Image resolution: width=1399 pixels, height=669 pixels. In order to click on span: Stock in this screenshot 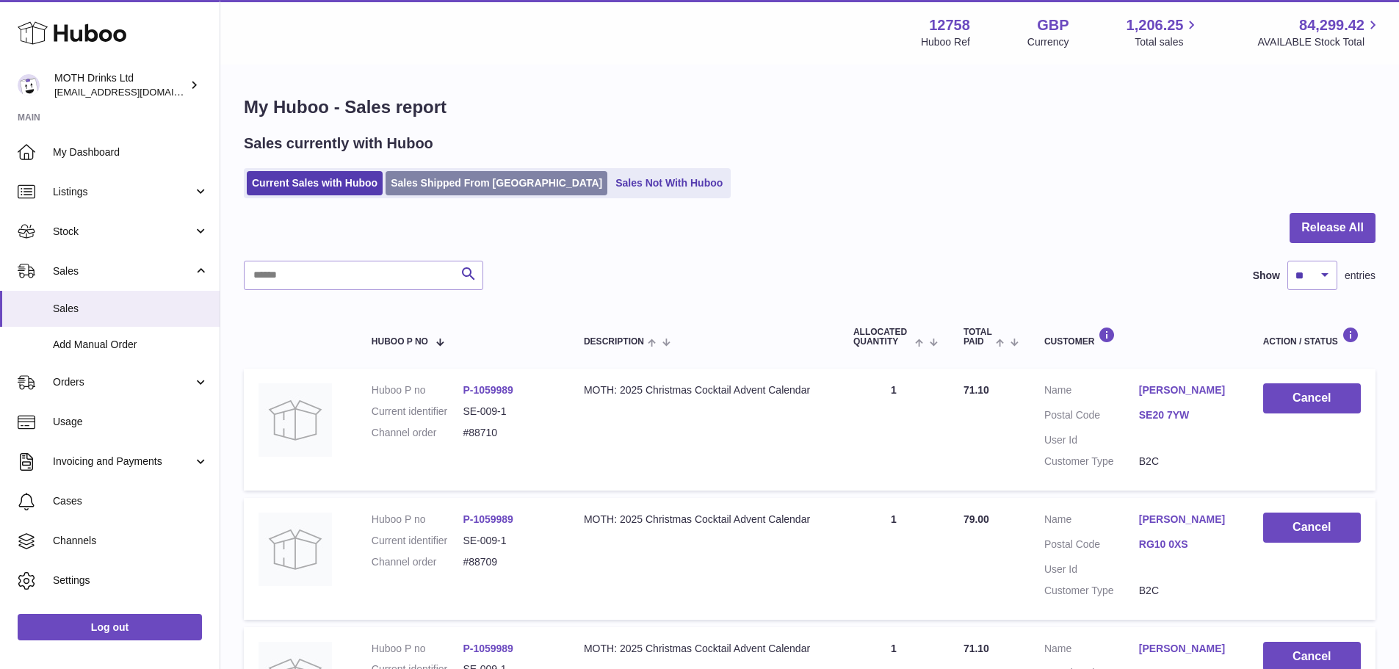, I will do `click(123, 231)`.